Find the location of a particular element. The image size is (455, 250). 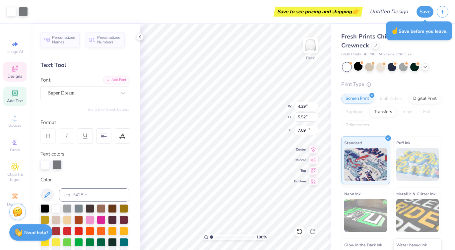

label: Text colors is located at coordinates (52, 154).